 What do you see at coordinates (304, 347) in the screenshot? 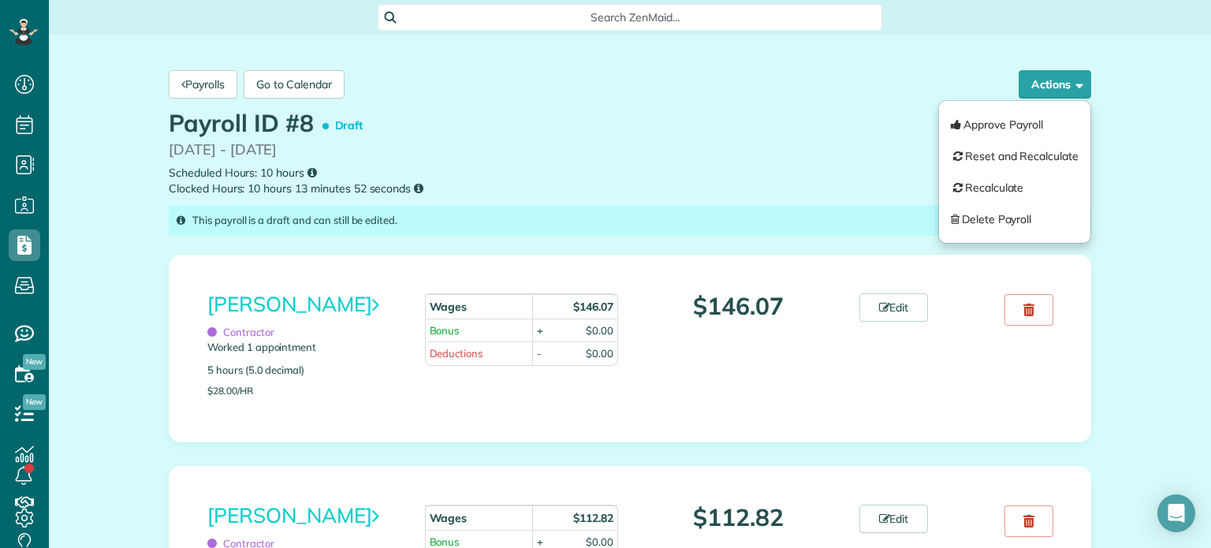
I see `p: Worked 1 appointment` at bounding box center [304, 347].